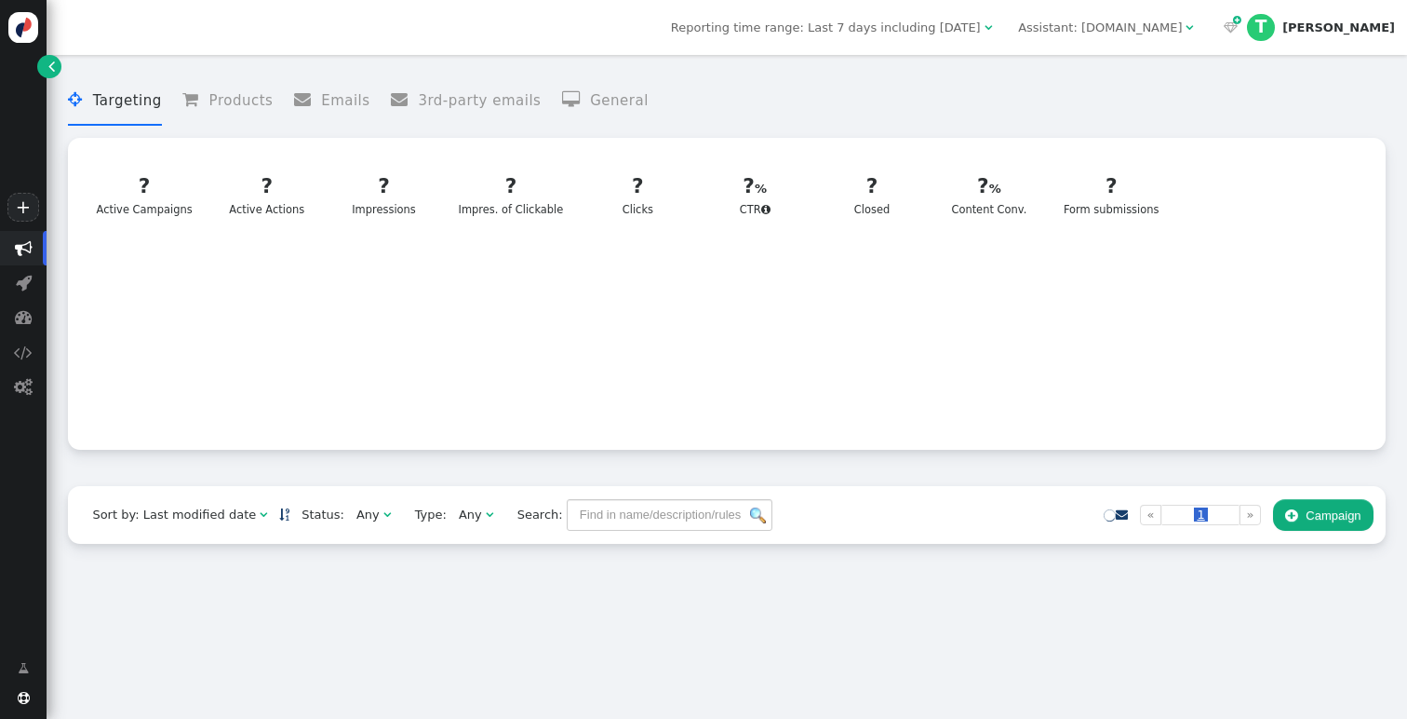 This screenshot has height=719, width=1407. What do you see at coordinates (23, 27) in the screenshot?
I see `img: logo-icon.svg` at bounding box center [23, 27].